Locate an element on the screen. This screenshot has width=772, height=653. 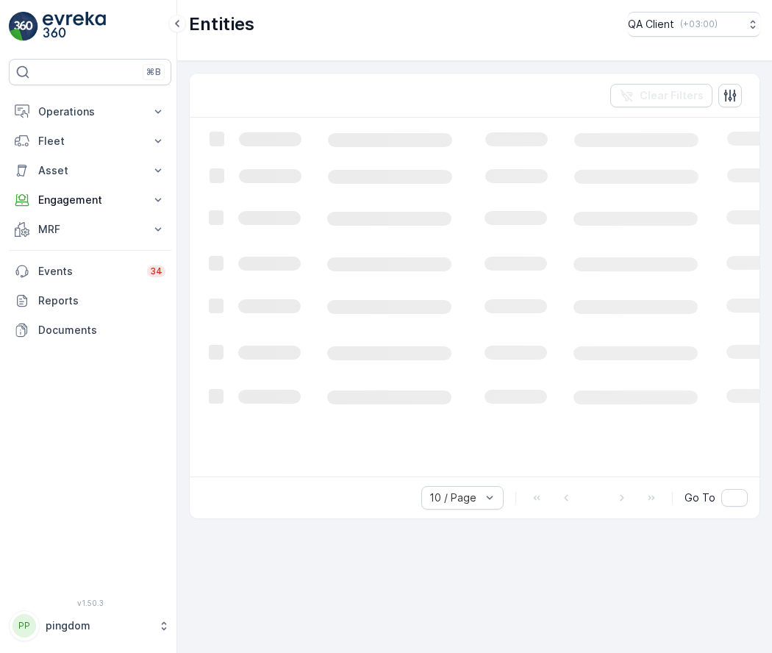
div: PP is located at coordinates (24, 625).